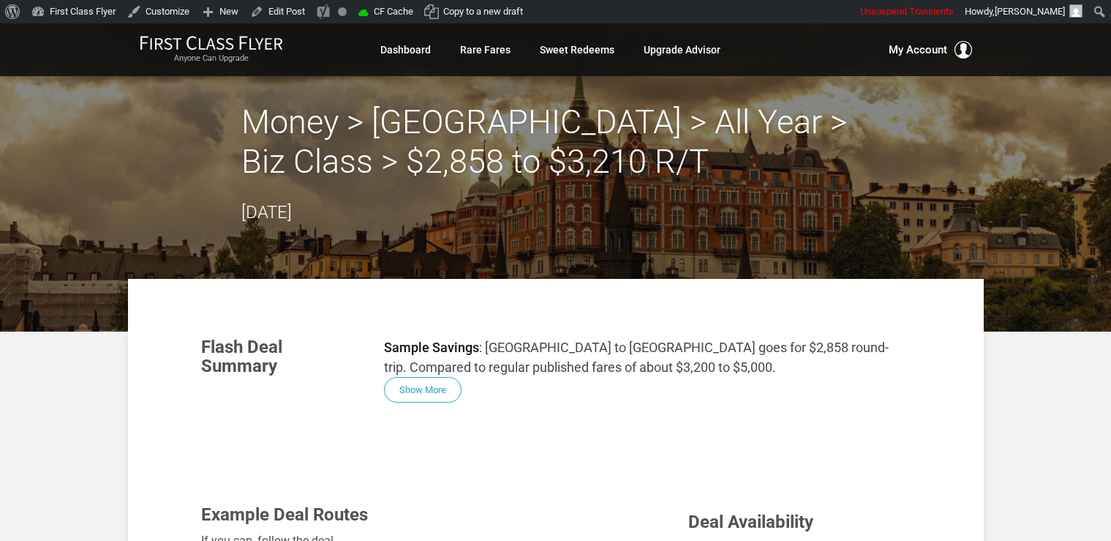  I want to click on a: Sweet Redeems, so click(577, 50).